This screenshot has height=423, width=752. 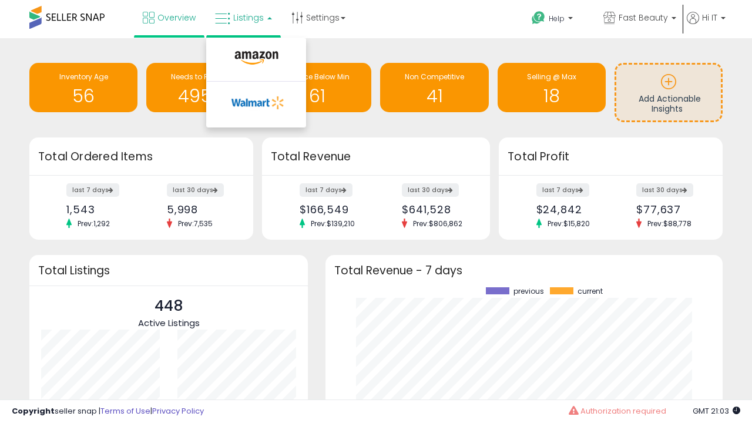 What do you see at coordinates (556, 18) in the screenshot?
I see `span: Help` at bounding box center [556, 18].